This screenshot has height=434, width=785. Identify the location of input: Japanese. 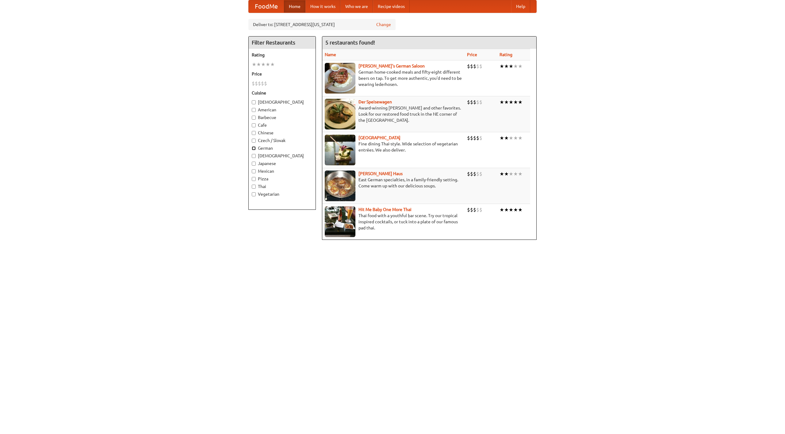
(254, 163).